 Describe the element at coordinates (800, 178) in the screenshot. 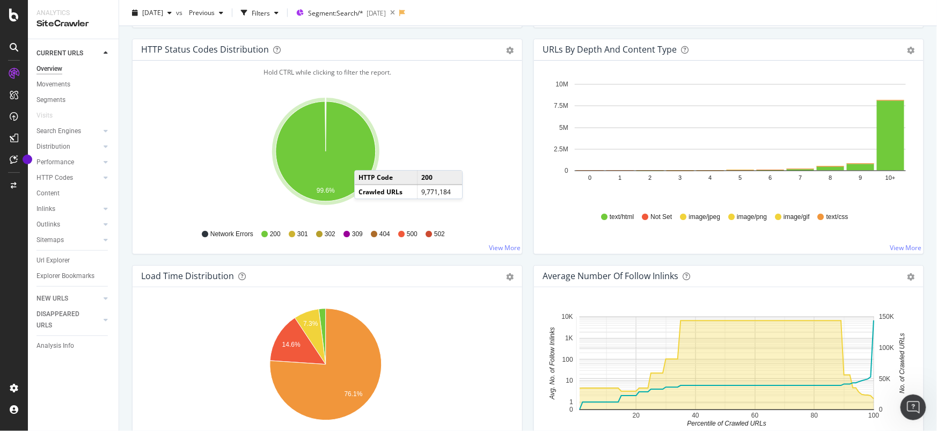

I see `text: 7` at that location.